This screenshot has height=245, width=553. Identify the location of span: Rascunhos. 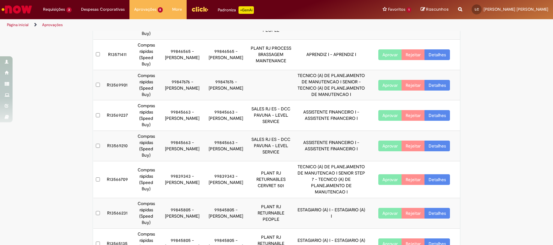
(438, 9).